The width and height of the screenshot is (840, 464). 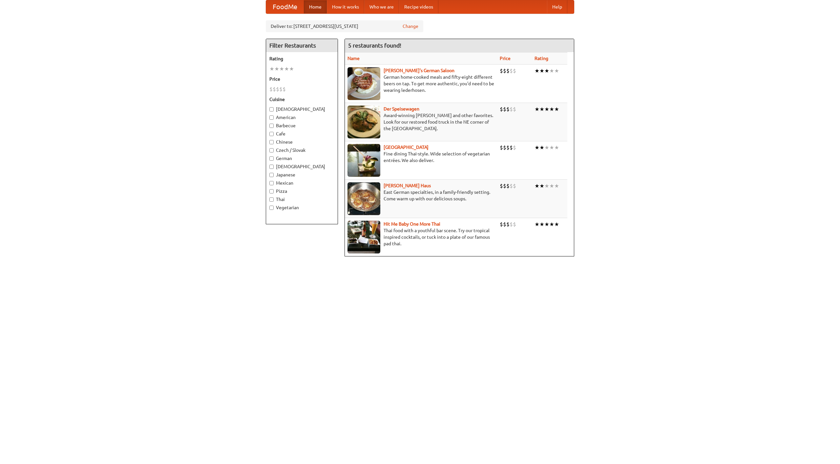 What do you see at coordinates (302, 79) in the screenshot?
I see `h5: Price` at bounding box center [302, 79].